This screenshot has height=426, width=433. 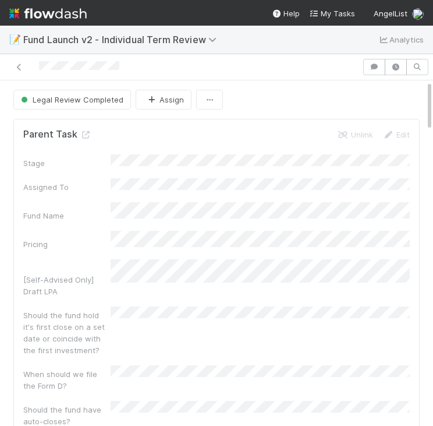 I want to click on div: When should we file the Form D?, so click(x=67, y=380).